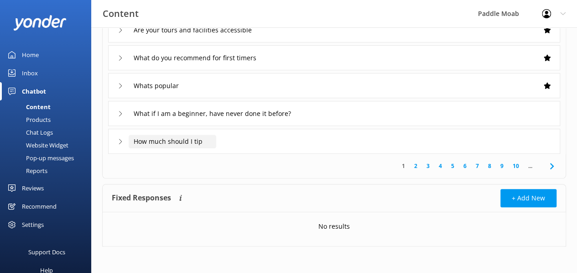 Image resolution: width=577 pixels, height=273 pixels. Describe the element at coordinates (33, 224) in the screenshot. I see `div: Settings` at that location.